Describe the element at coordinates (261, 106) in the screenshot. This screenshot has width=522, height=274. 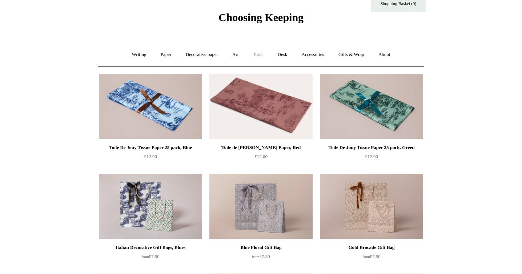
I see `a: Toile de Jouy Tissue Paper, Red Toile de Jouy Tissue Paper, Red` at that location.